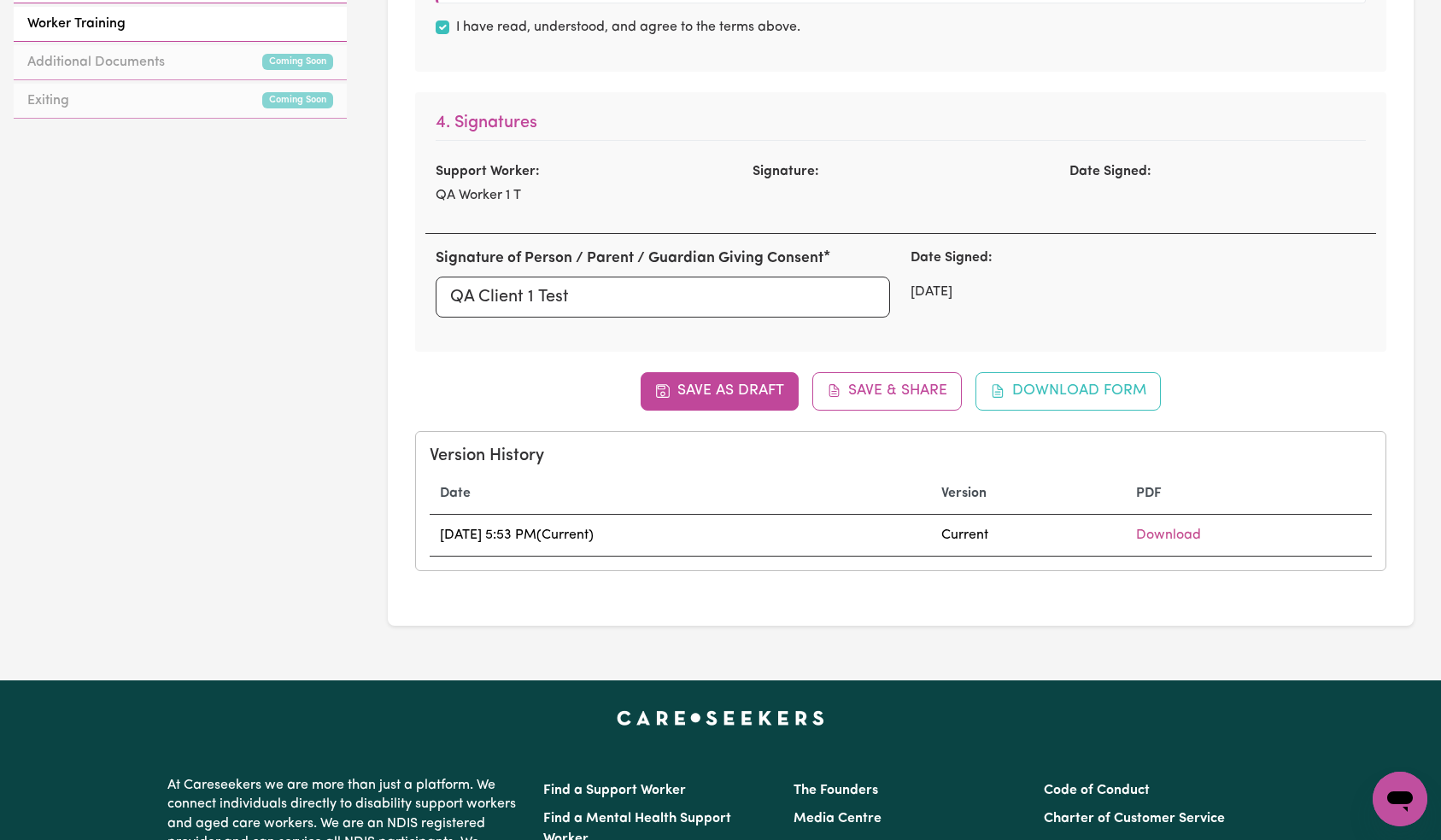 The image size is (1441, 840). I want to click on h5: Version History, so click(900, 456).